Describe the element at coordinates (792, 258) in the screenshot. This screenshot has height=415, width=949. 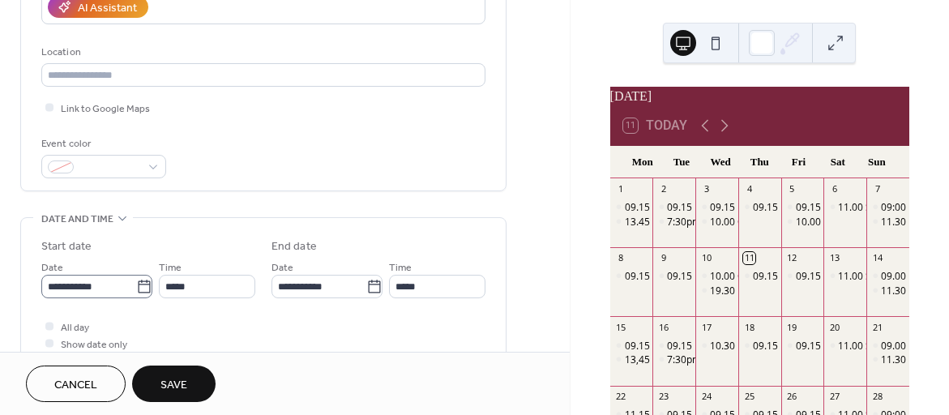
I see `div: 12` at that location.